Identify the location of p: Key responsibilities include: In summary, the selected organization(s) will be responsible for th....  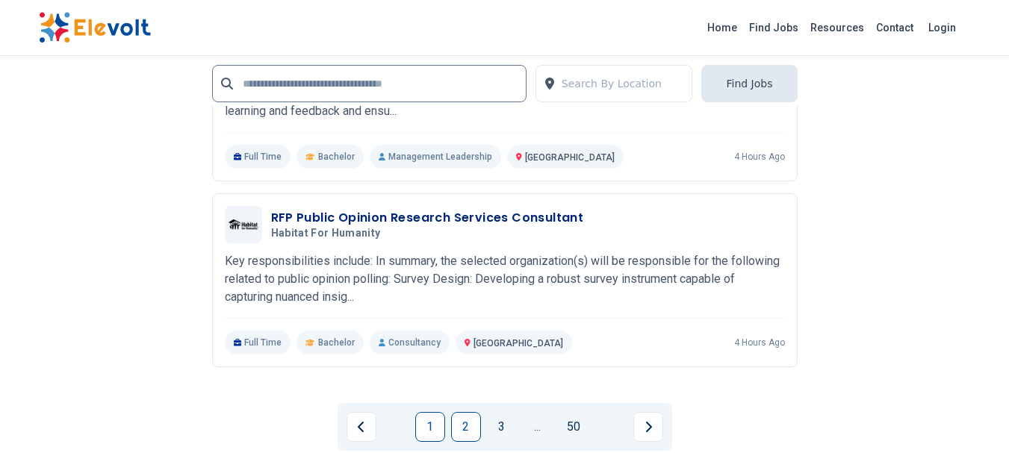
(505, 279).